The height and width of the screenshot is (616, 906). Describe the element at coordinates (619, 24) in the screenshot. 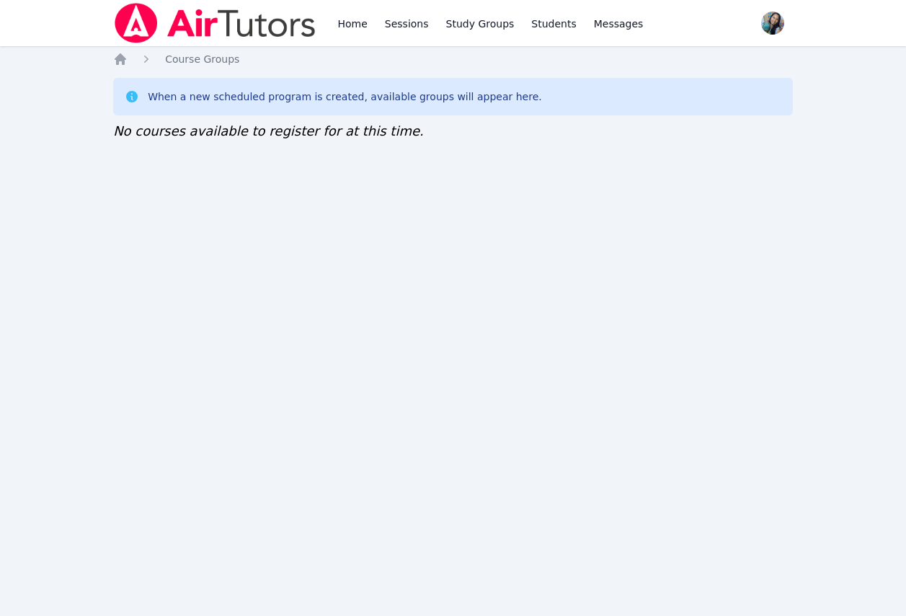

I see `span: Messages` at that location.